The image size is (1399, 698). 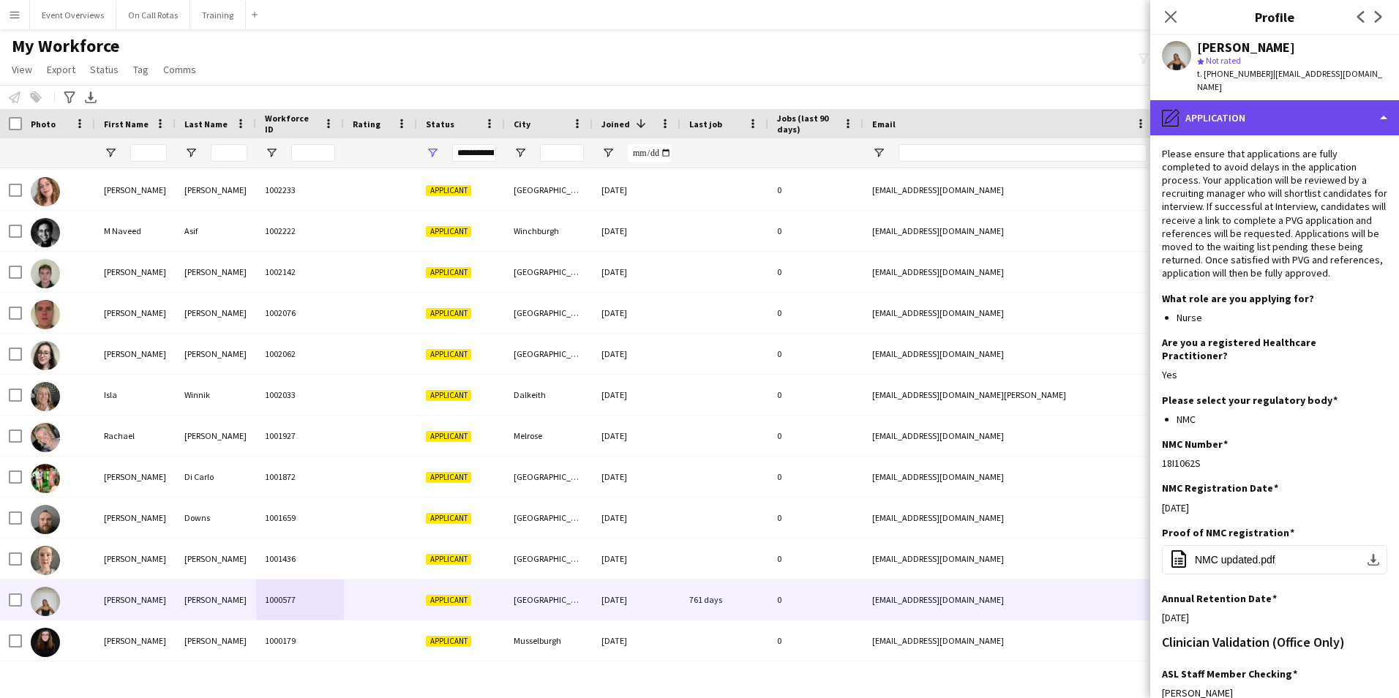 What do you see at coordinates (45, 479) in the screenshot?
I see `img: Andrew Di Carlo` at bounding box center [45, 479].